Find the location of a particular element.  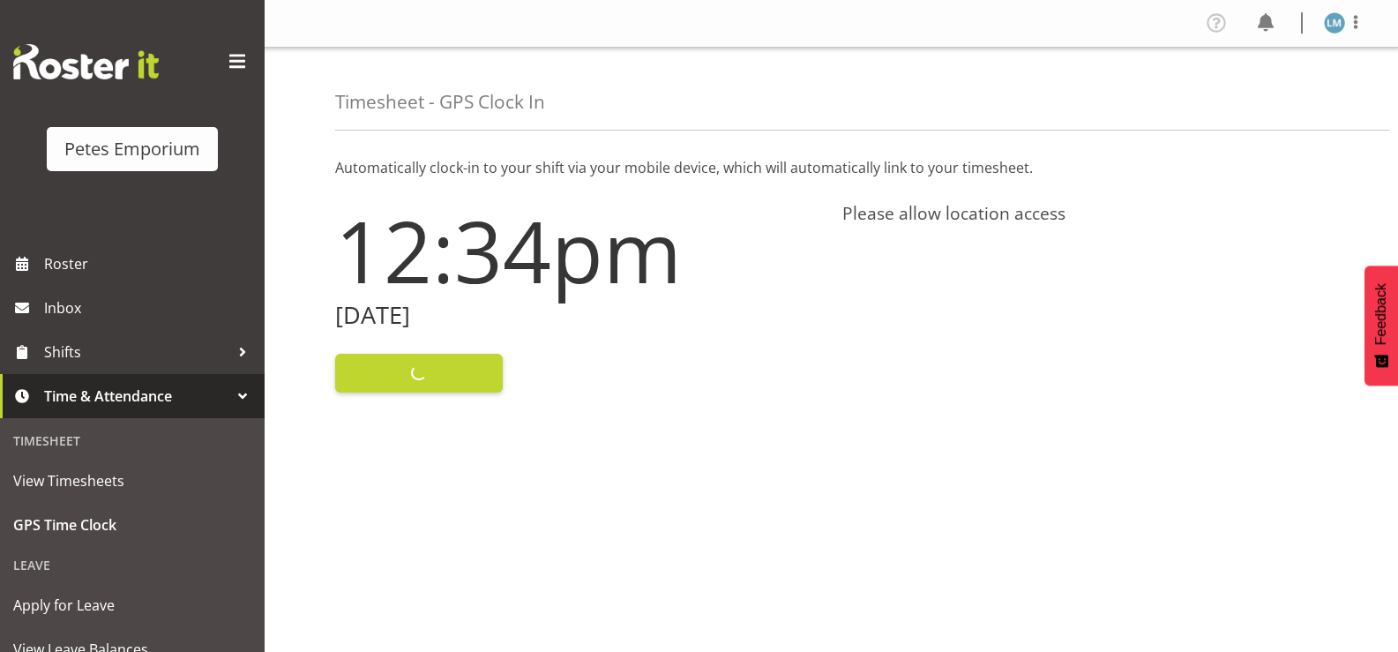

img: lianne-morete5410.jpg is located at coordinates (1335, 23).